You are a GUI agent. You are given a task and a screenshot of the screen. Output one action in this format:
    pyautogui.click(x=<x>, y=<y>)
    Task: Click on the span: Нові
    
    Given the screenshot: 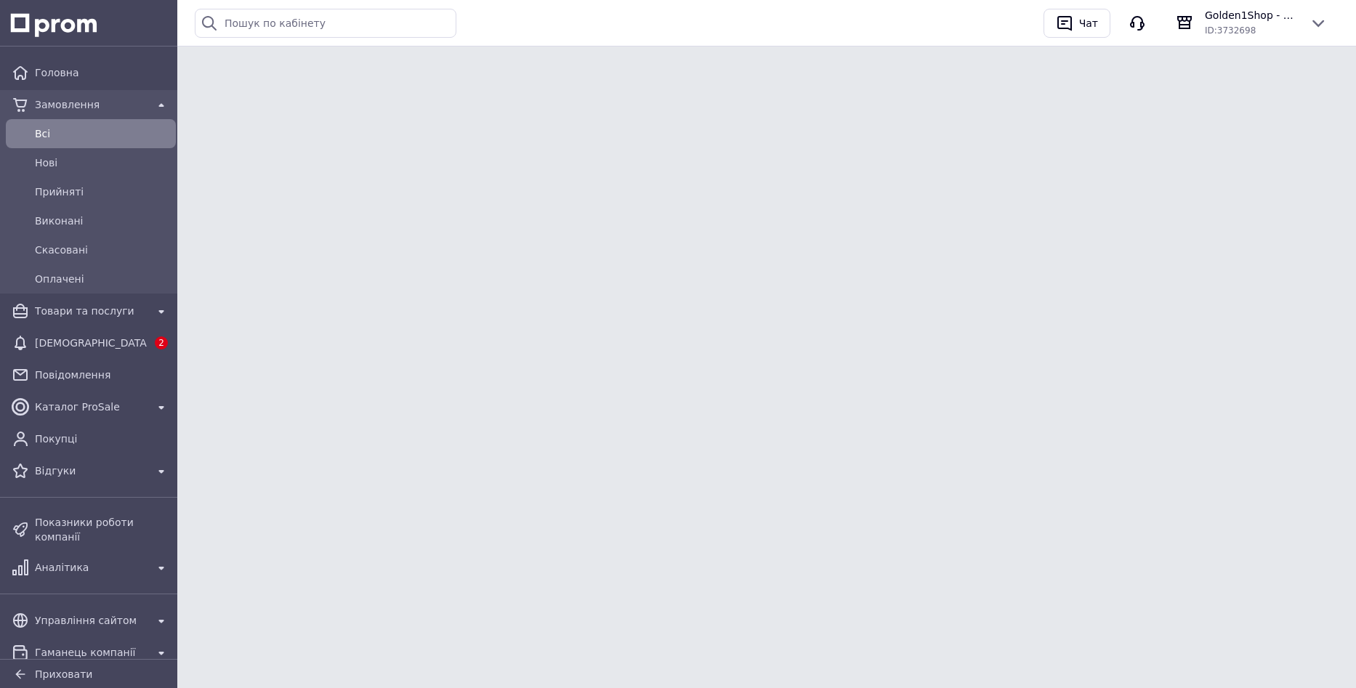 What is the action you would take?
    pyautogui.click(x=102, y=163)
    